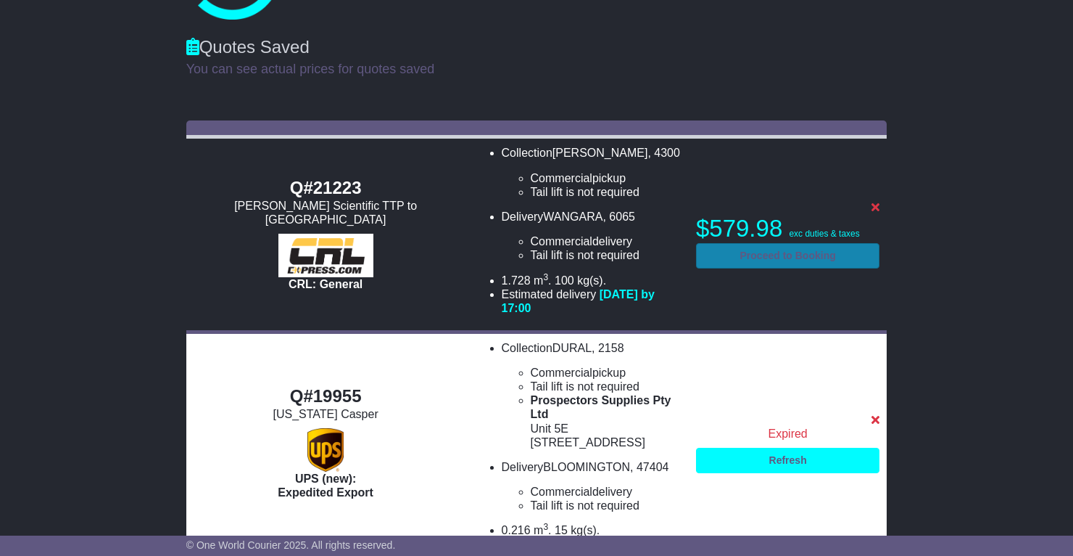 The image size is (1073, 556). Describe the element at coordinates (608, 347) in the screenshot. I see `span: , 2158` at that location.